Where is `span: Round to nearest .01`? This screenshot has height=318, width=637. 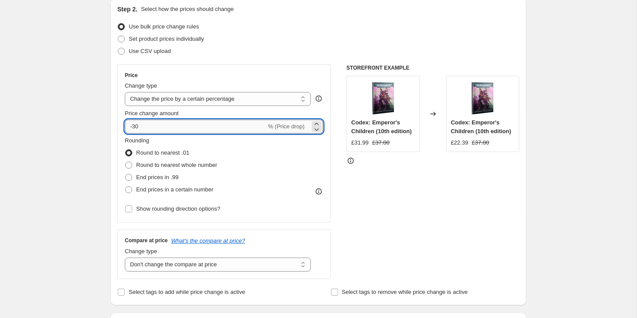
span: Round to nearest .01 is located at coordinates (162, 152).